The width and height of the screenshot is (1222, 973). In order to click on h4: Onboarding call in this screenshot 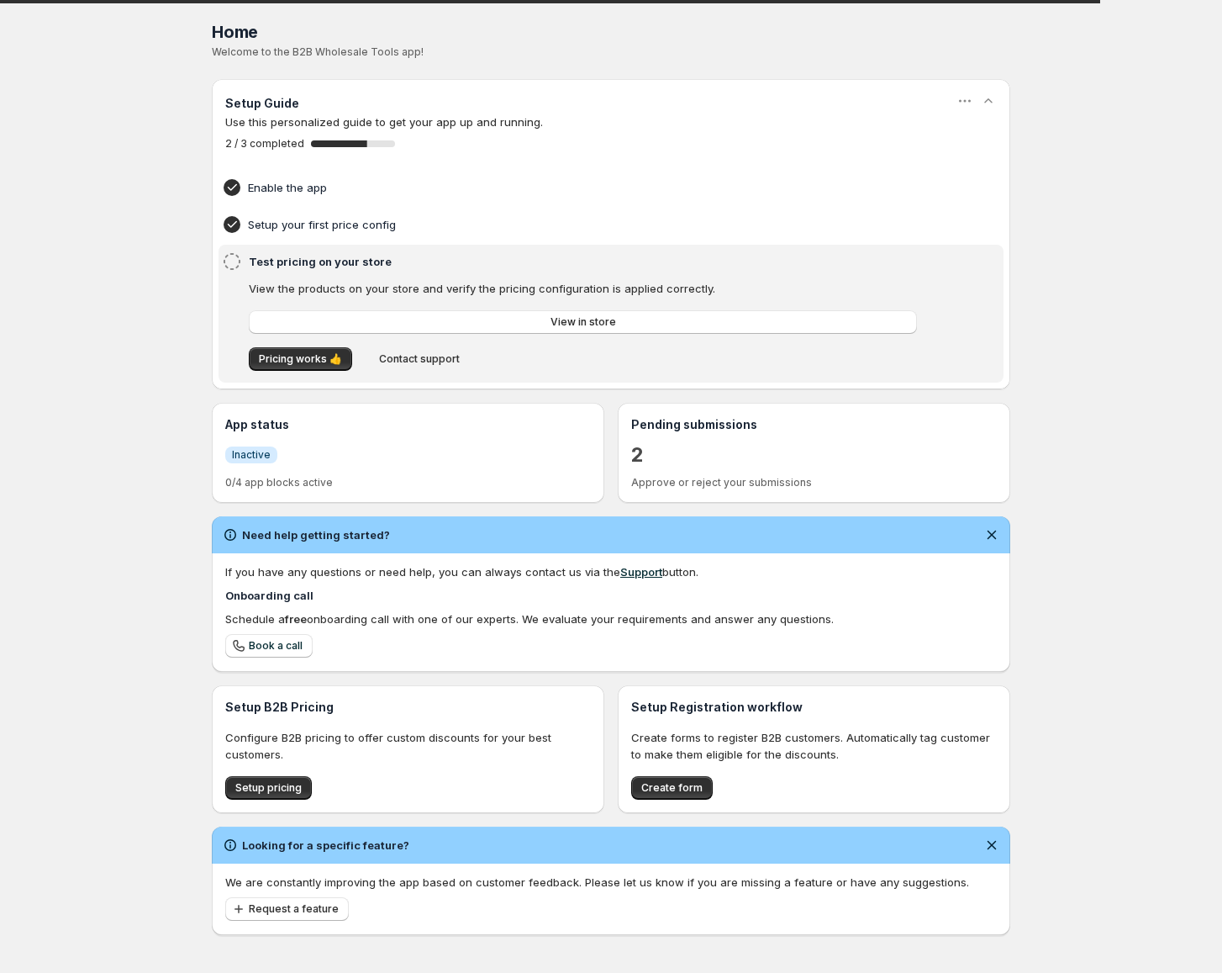, I will do `click(611, 595)`.